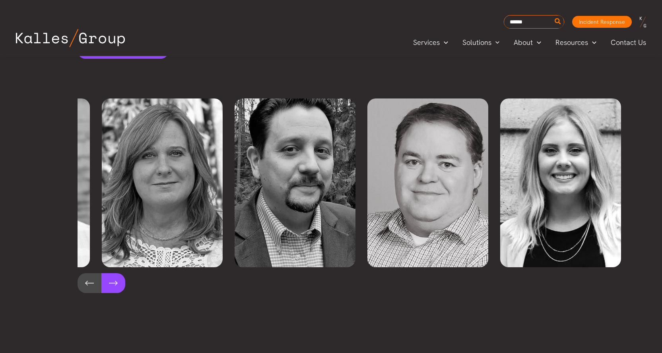 This screenshot has width=662, height=353. What do you see at coordinates (477, 43) in the screenshot?
I see `span: Solutions` at bounding box center [477, 43].